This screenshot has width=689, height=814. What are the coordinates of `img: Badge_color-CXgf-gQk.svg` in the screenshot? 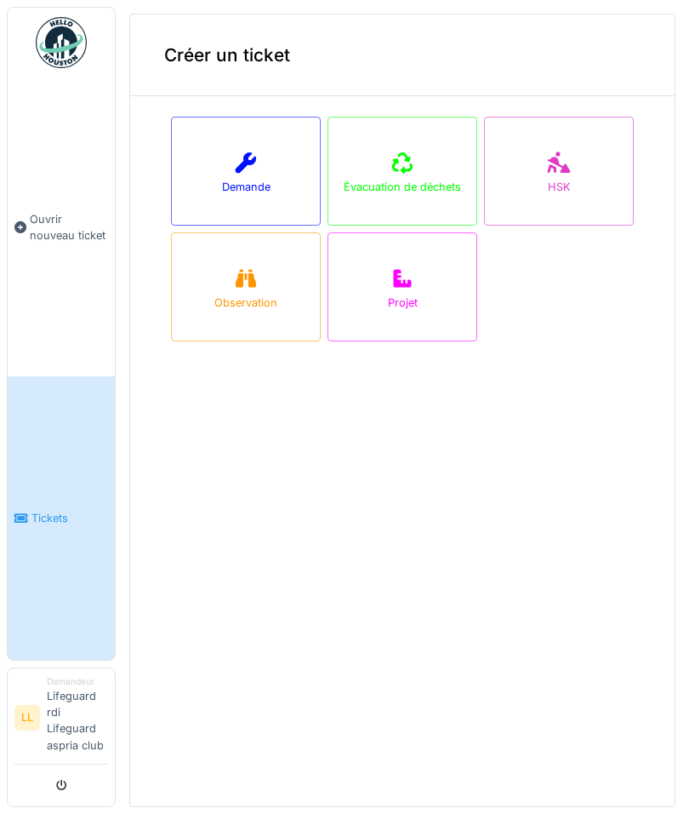 It's located at (61, 43).